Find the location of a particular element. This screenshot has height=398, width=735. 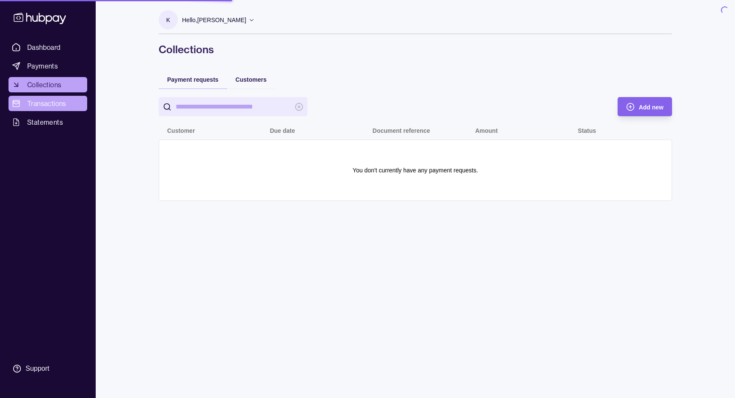

h1: Collections is located at coordinates (415, 49).